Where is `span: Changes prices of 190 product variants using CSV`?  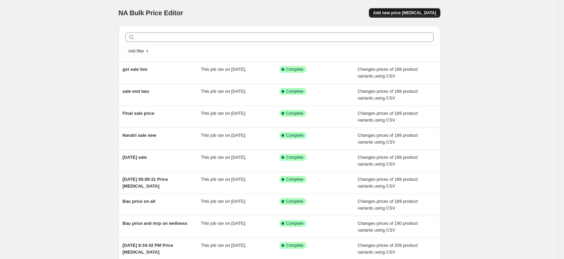 span: Changes prices of 190 product variants using CSV is located at coordinates (388, 227).